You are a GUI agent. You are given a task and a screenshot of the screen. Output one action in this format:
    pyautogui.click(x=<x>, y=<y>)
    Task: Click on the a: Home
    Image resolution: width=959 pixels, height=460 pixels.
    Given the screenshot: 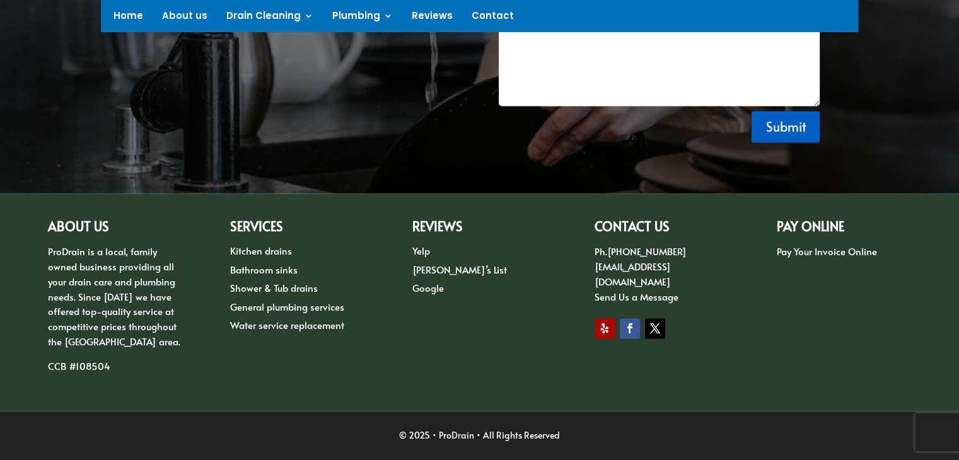 What is the action you would take?
    pyautogui.click(x=128, y=18)
    